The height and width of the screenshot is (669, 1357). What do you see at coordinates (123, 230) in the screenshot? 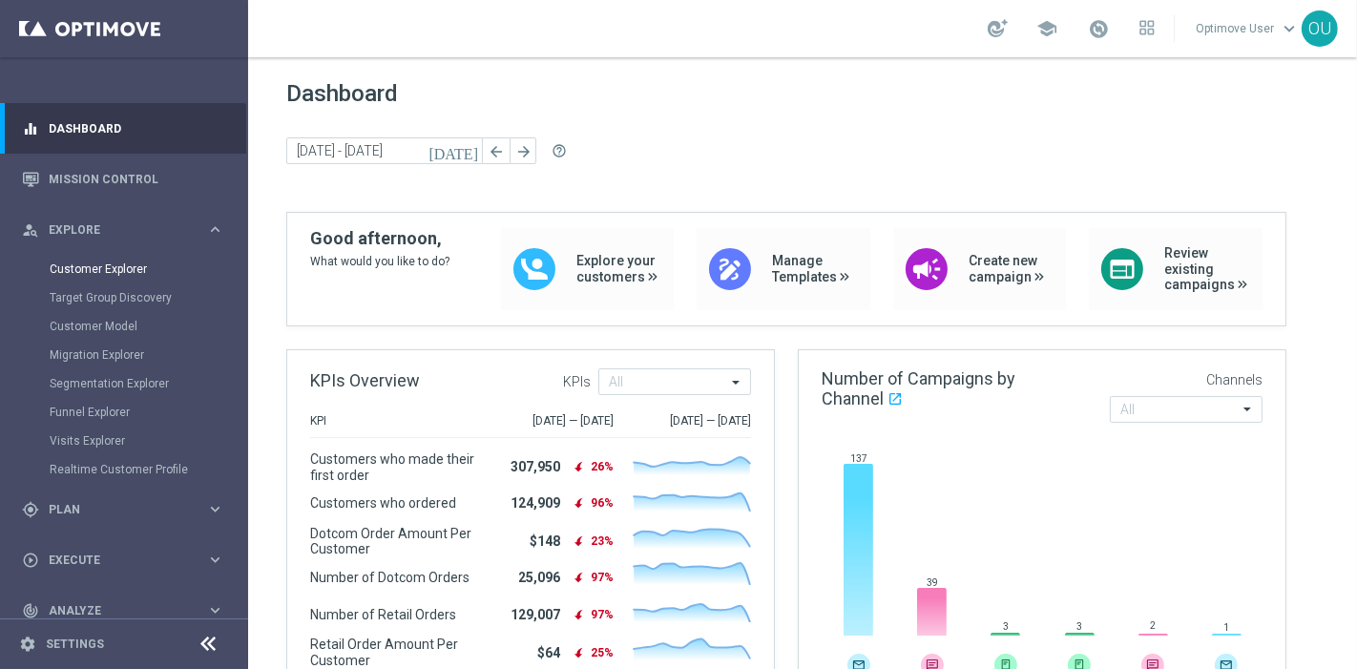
I see `div: person_search Explore keyboard_arrow_right` at bounding box center [123, 230].